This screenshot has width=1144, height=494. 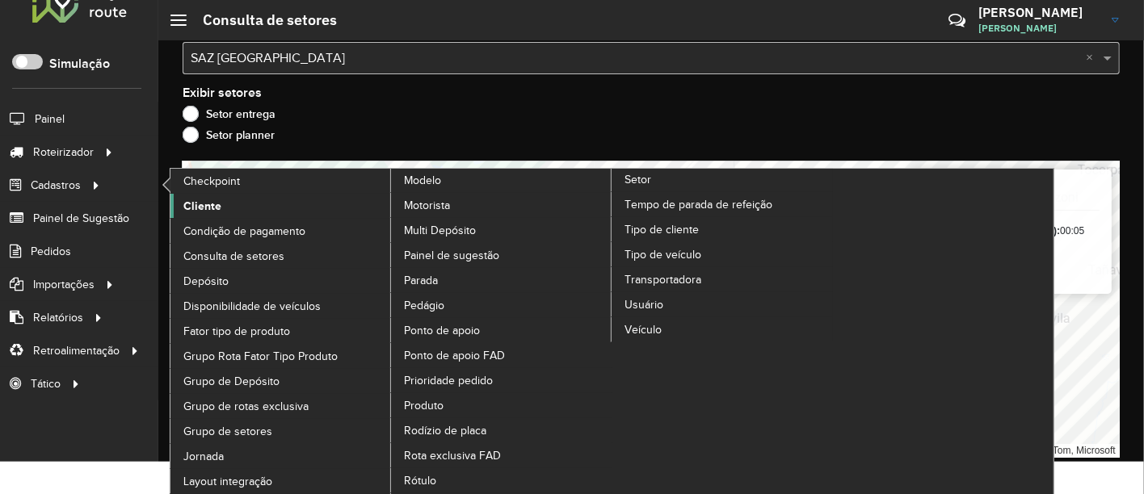 I want to click on span: Pedidos, so click(x=51, y=251).